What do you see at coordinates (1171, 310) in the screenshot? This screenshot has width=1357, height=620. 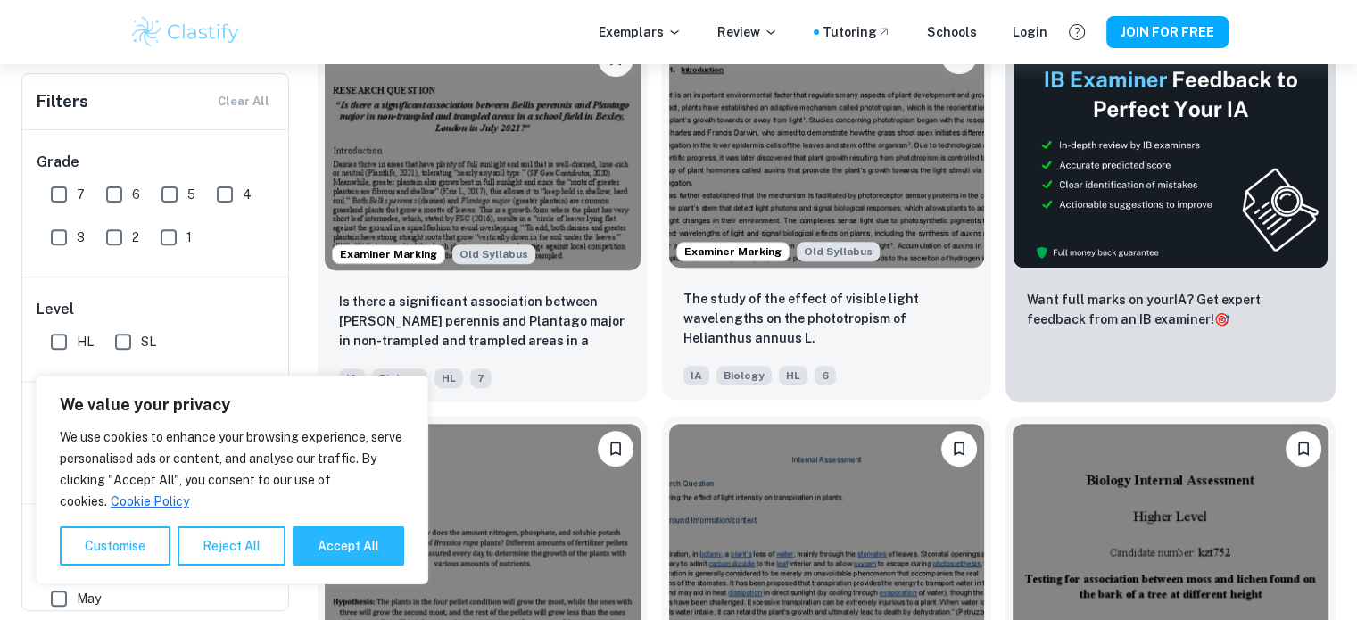 I see `p: Want full marks on your IA ? Get expert feedback from an IB examiner!` at bounding box center [1171, 310].